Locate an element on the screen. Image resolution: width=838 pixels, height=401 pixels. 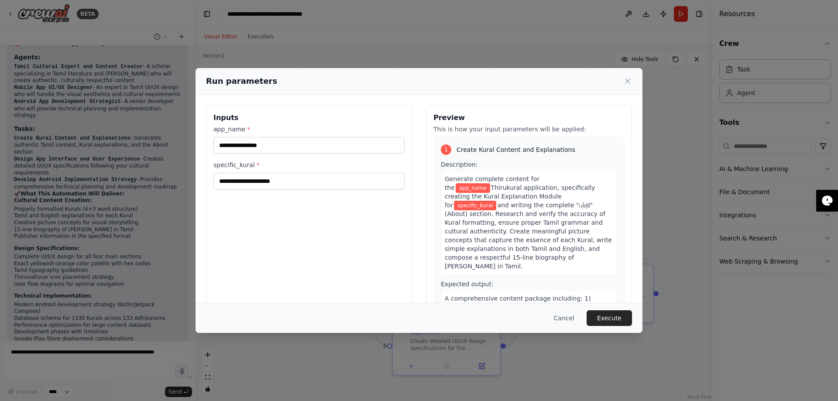
span: Variable: specific_kural is located at coordinates (475, 206).